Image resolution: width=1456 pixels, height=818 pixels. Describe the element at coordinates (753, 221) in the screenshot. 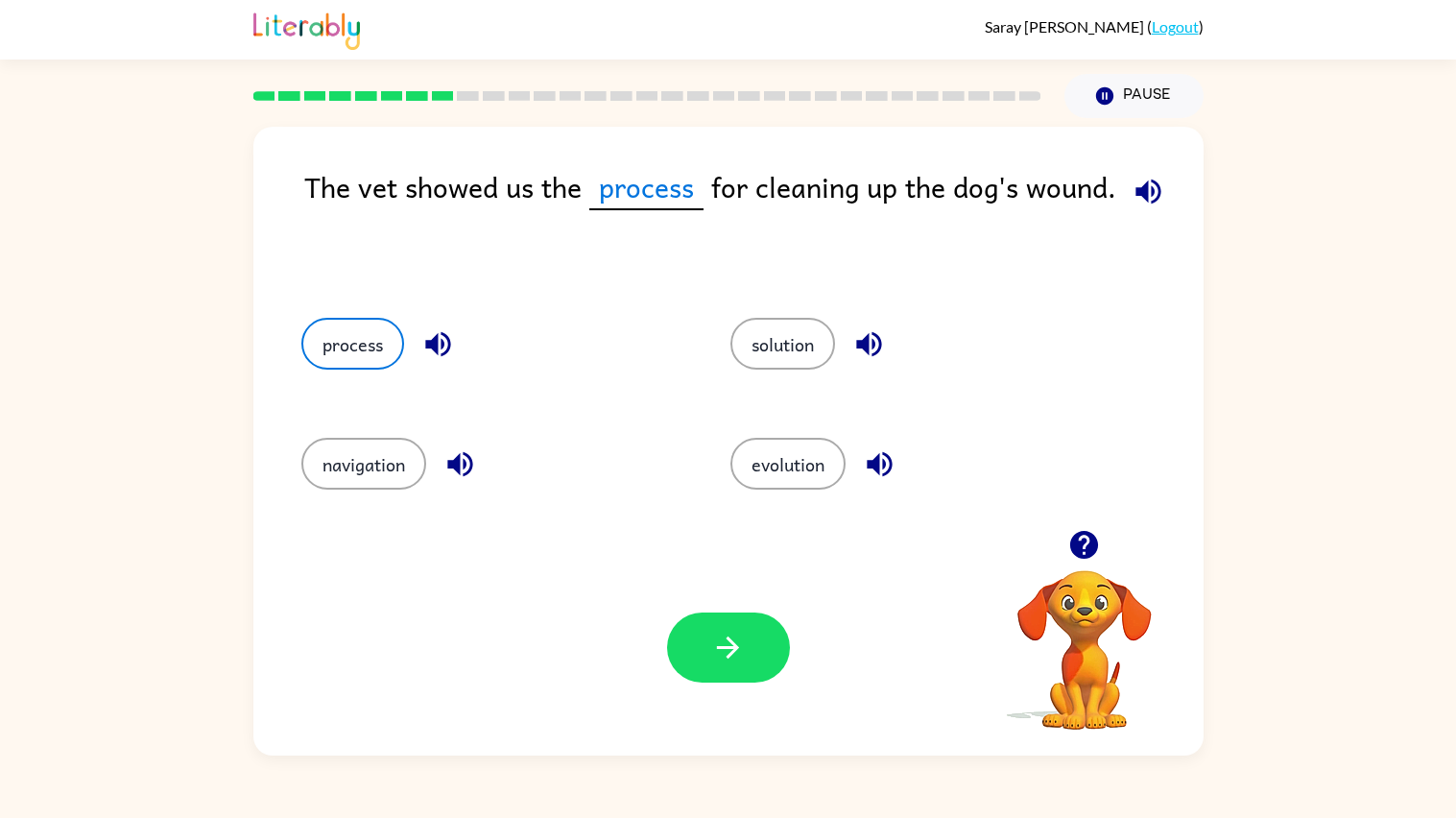

I see `div: The vet showed us the for cleaning up the dog's wound.` at that location.